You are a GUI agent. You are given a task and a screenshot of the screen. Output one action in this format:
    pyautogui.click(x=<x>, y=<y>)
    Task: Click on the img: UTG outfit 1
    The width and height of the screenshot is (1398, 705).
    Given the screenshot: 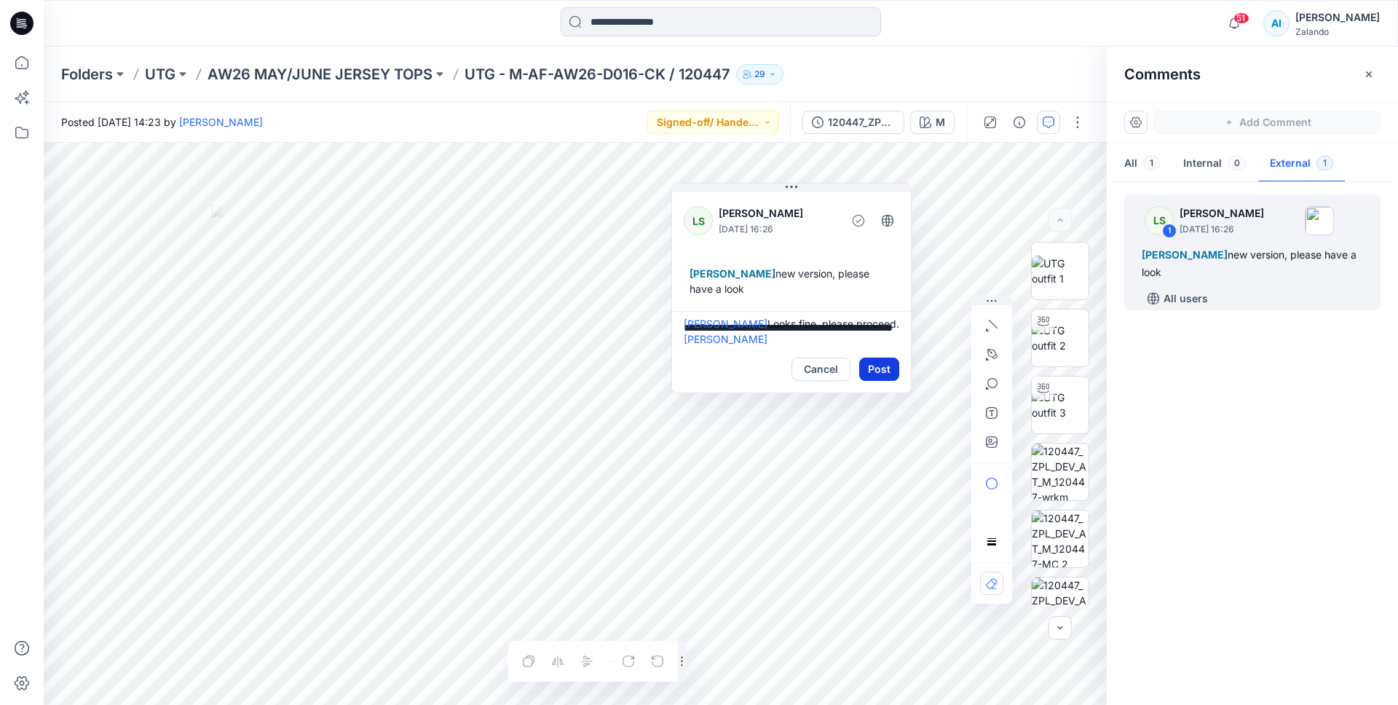 What is the action you would take?
    pyautogui.click(x=1060, y=271)
    